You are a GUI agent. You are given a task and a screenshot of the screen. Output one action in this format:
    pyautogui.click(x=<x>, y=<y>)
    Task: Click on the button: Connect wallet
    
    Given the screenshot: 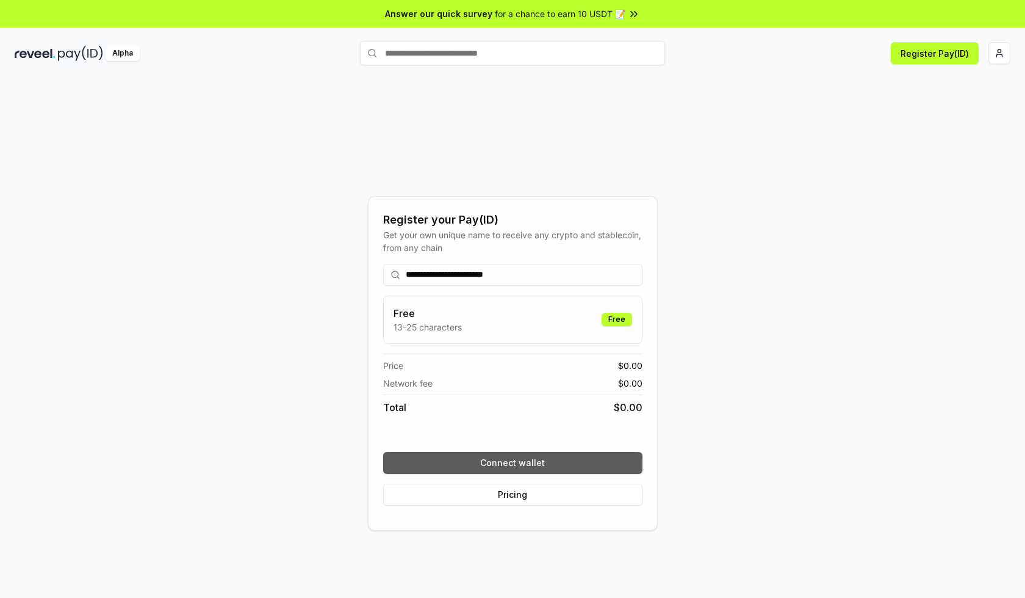 What is the action you would take?
    pyautogui.click(x=513, y=463)
    